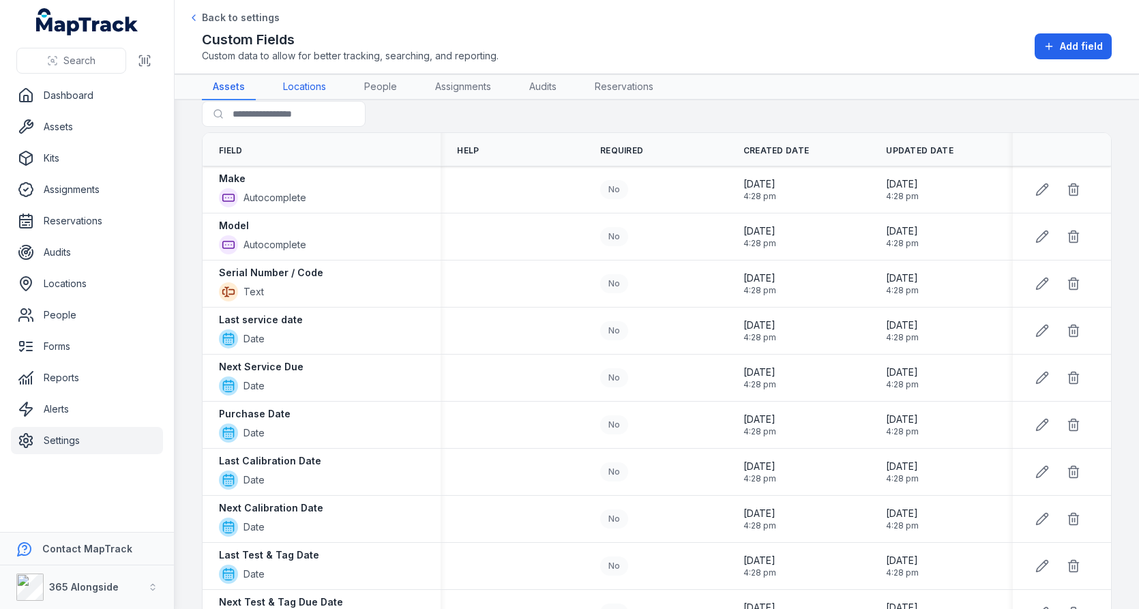 Image resolution: width=1139 pixels, height=609 pixels. What do you see at coordinates (281, 602) in the screenshot?
I see `strong: Next Test & Tag Due Date` at bounding box center [281, 602].